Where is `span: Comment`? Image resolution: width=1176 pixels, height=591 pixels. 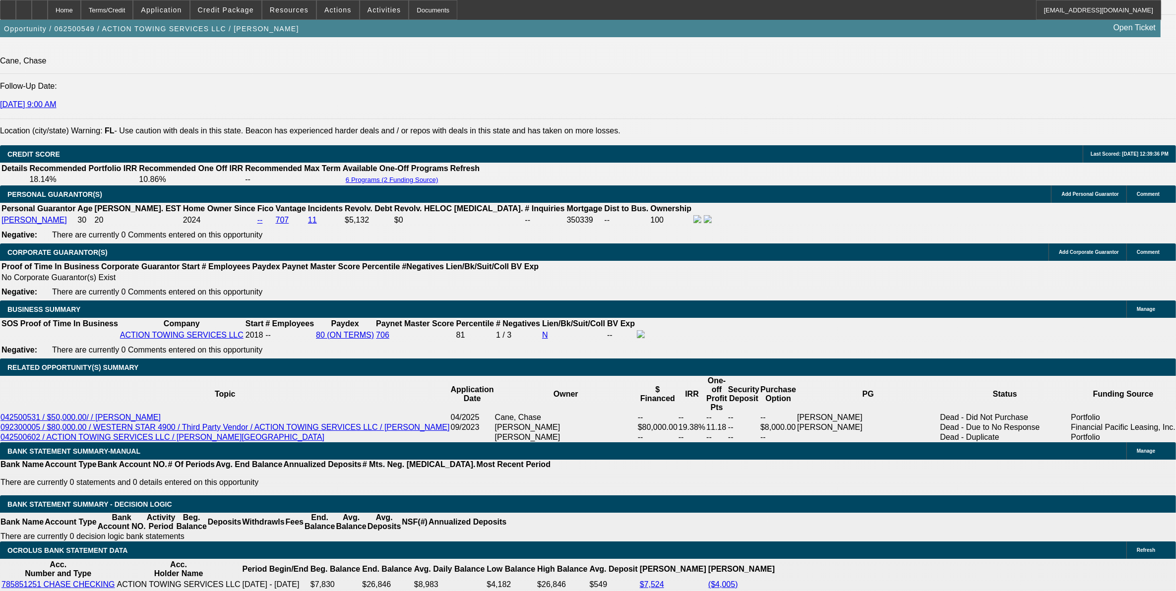
span: Comment is located at coordinates (1148, 252).